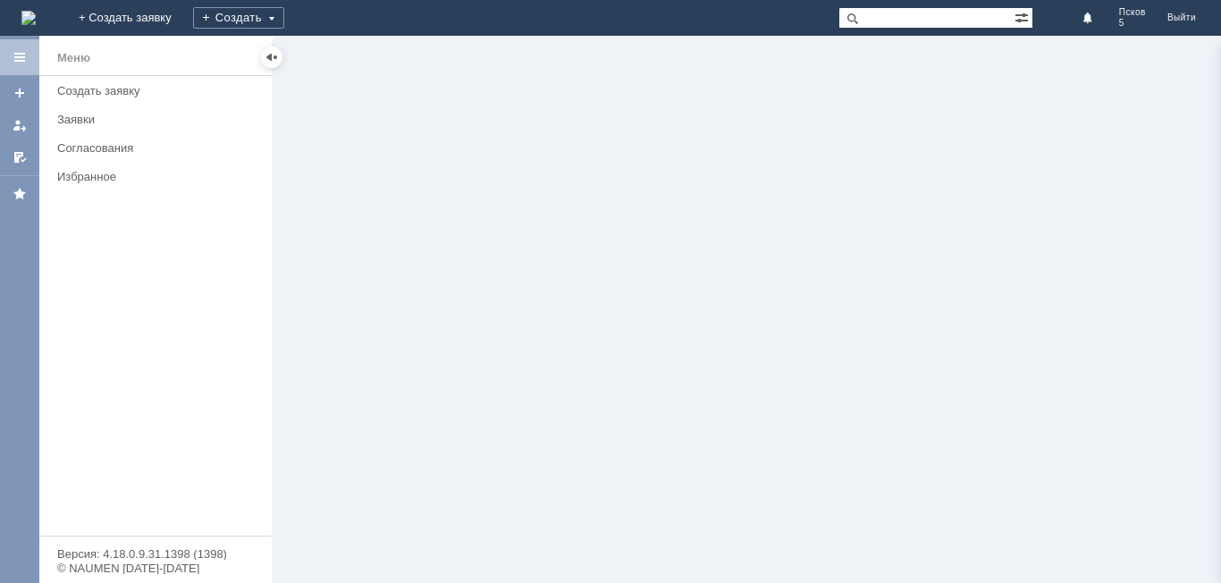 Image resolution: width=1221 pixels, height=583 pixels. I want to click on div: Версия: 4.18.0.9.31.1398 (1398), so click(156, 553).